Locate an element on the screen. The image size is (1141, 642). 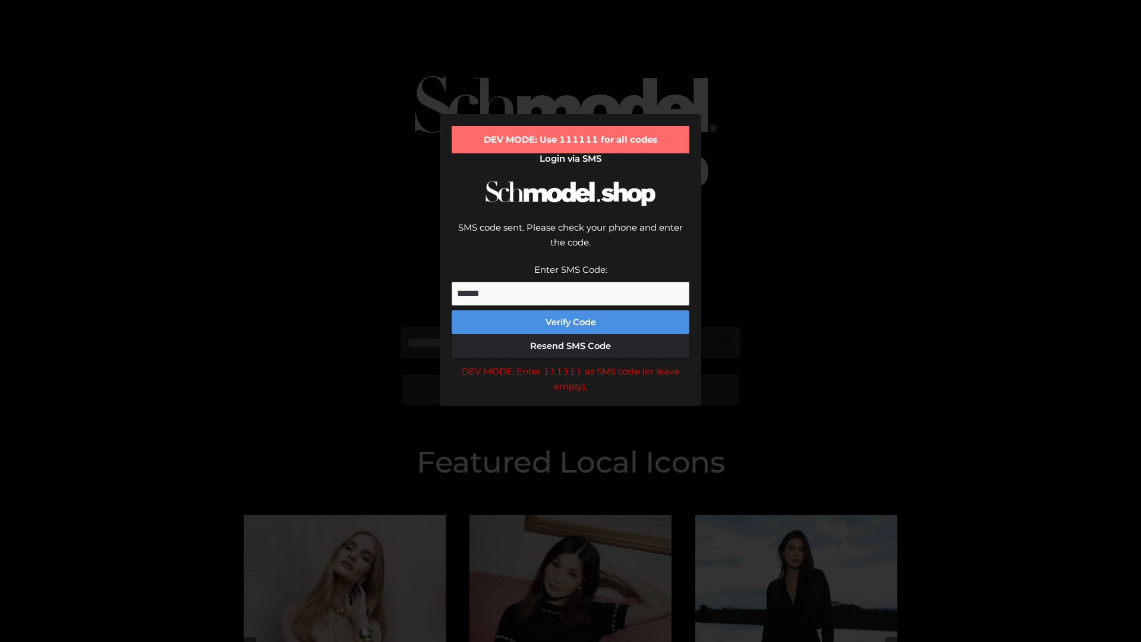
div: DEV MODE: Use 111111 for all codes is located at coordinates (570, 140).